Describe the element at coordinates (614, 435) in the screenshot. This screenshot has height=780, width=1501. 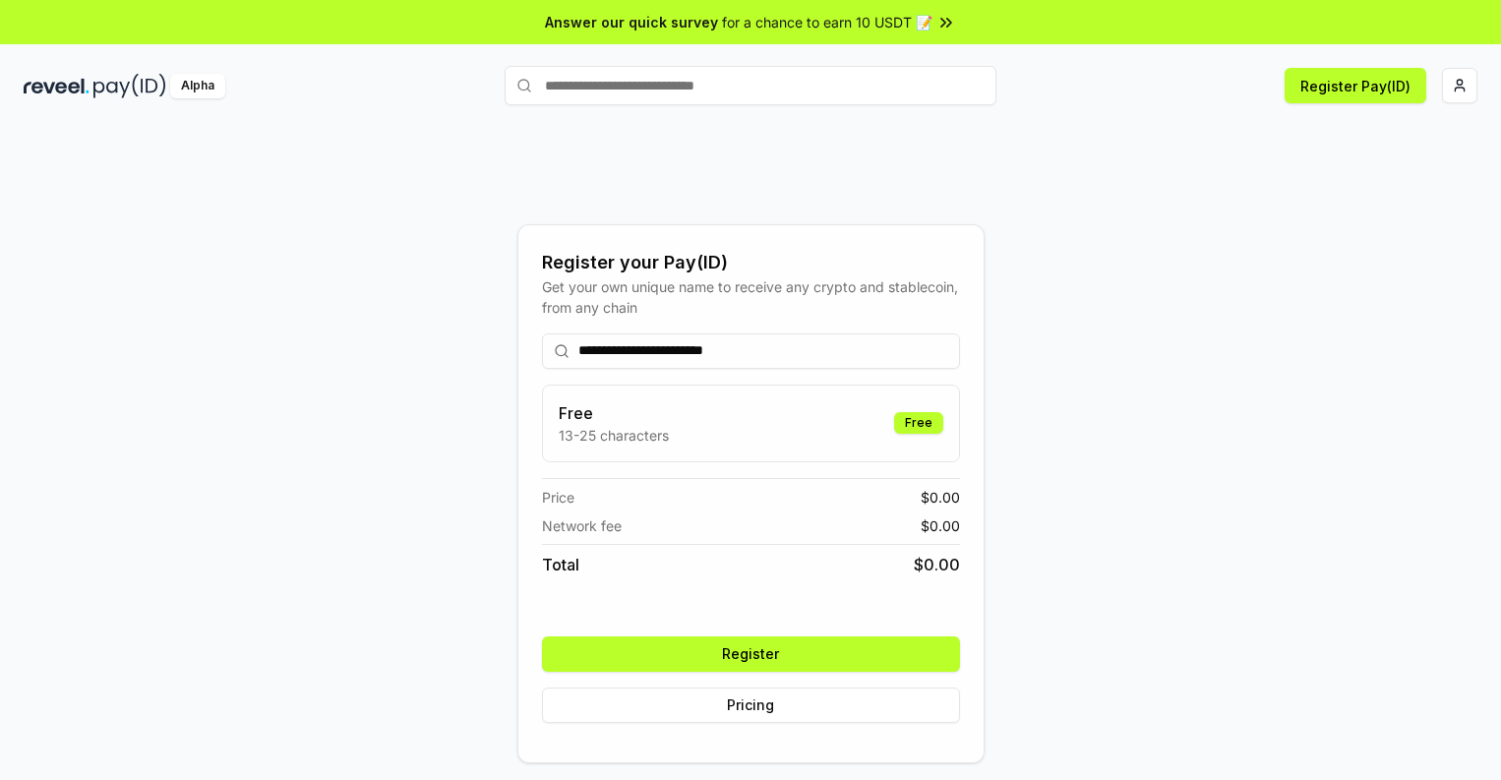
I see `p: 13-25 characters` at that location.